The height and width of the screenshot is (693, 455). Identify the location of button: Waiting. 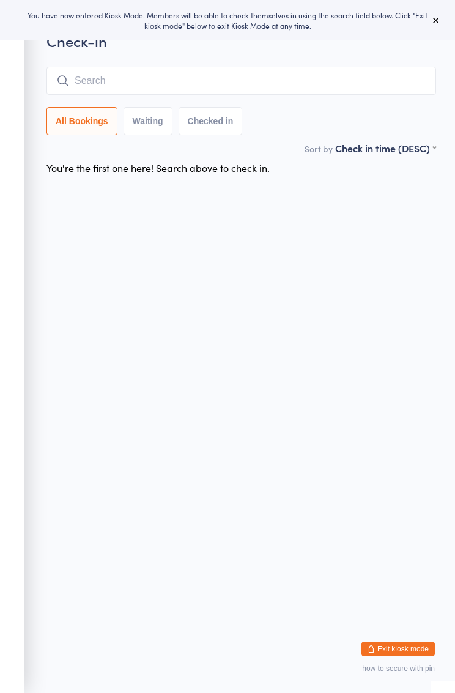
(148, 121).